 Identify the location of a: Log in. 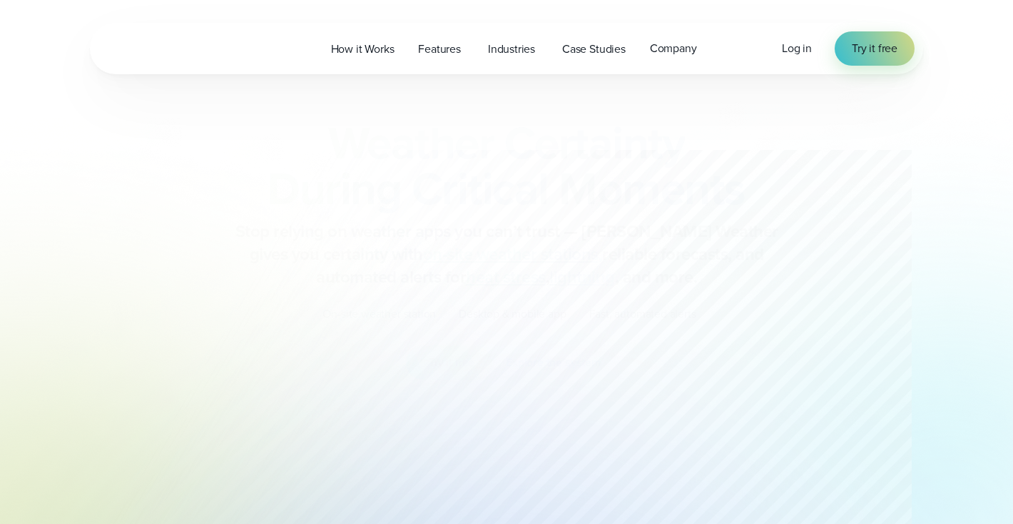
(797, 49).